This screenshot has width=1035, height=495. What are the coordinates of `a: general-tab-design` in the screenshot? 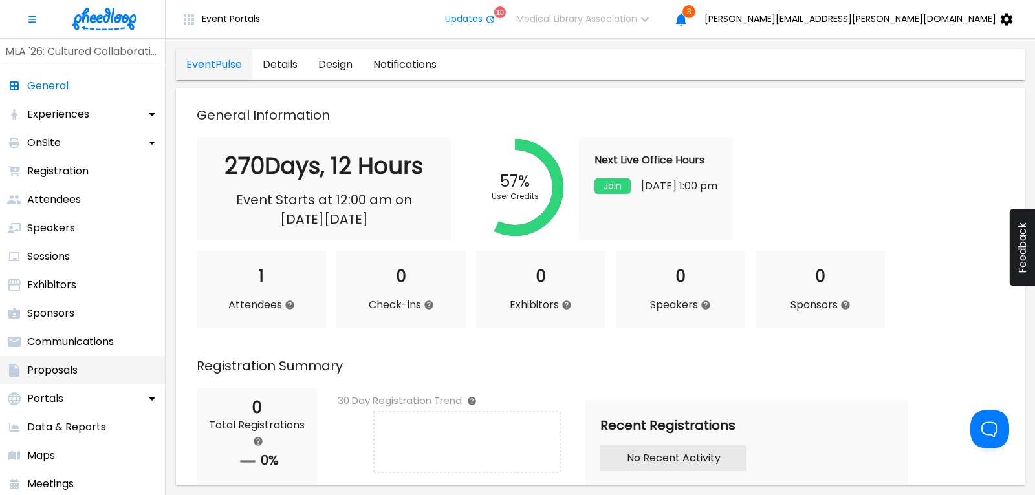 It's located at (335, 65).